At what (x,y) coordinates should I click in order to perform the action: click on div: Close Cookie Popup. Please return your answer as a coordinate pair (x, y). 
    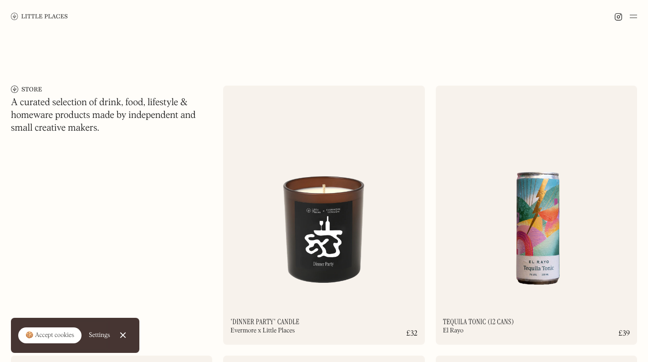
    Looking at the image, I should click on (122, 335).